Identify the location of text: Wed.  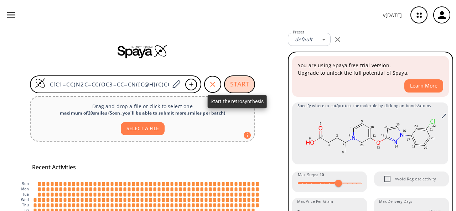
(25, 200).